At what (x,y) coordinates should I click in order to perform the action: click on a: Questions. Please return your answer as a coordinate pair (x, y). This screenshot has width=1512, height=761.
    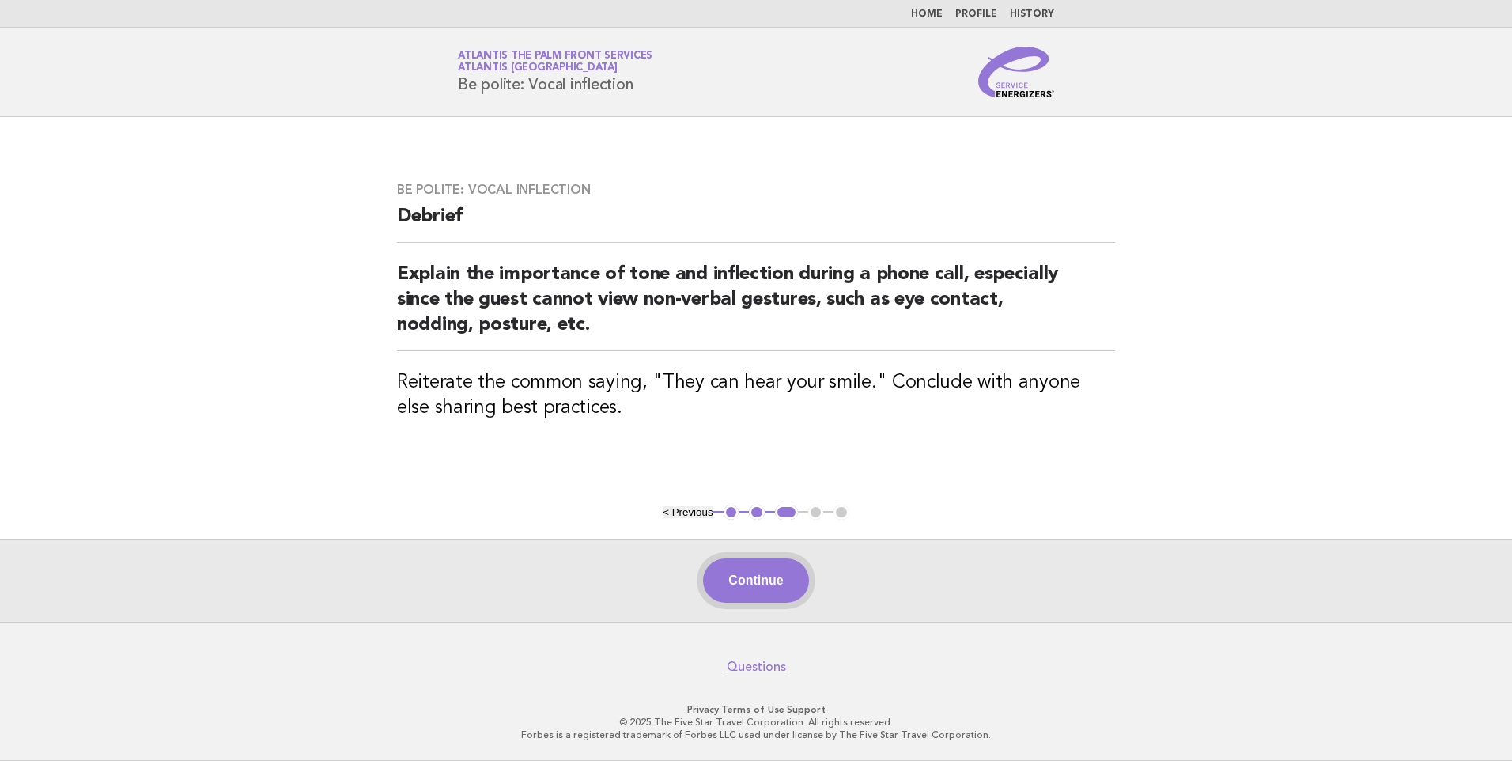
    Looking at the image, I should click on (756, 667).